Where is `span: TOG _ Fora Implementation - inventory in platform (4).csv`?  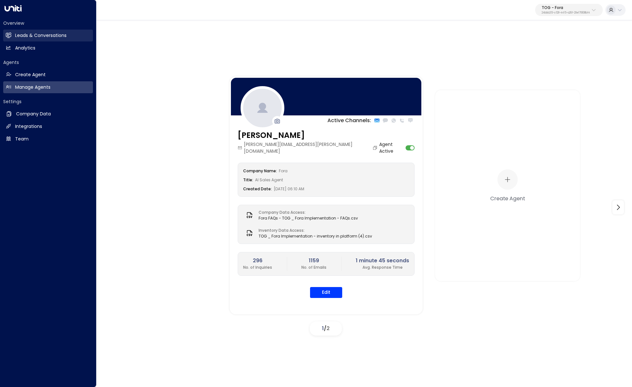 span: TOG _ Fora Implementation - inventory in platform (4).csv is located at coordinates (315, 236).